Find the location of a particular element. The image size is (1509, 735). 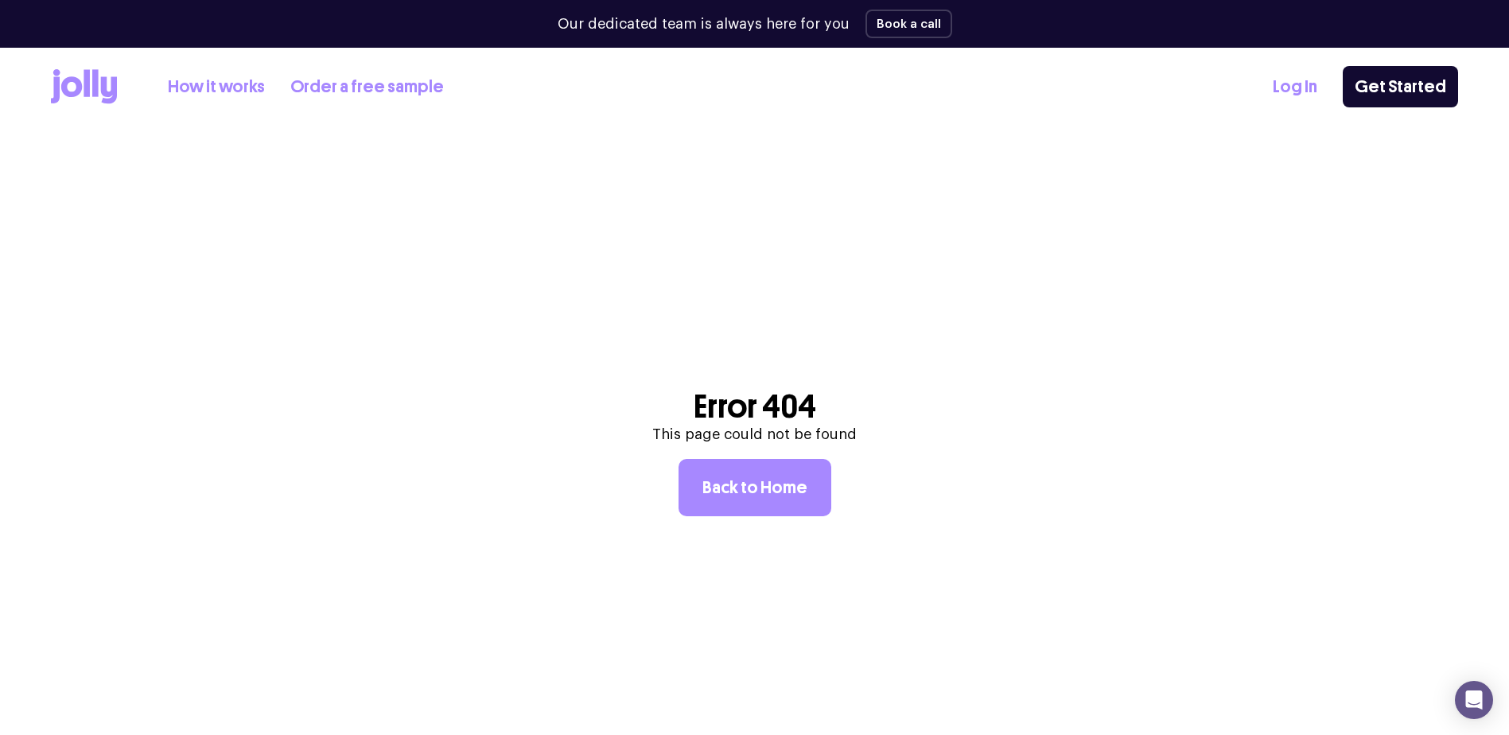

a: Order a free sample is located at coordinates (367, 87).